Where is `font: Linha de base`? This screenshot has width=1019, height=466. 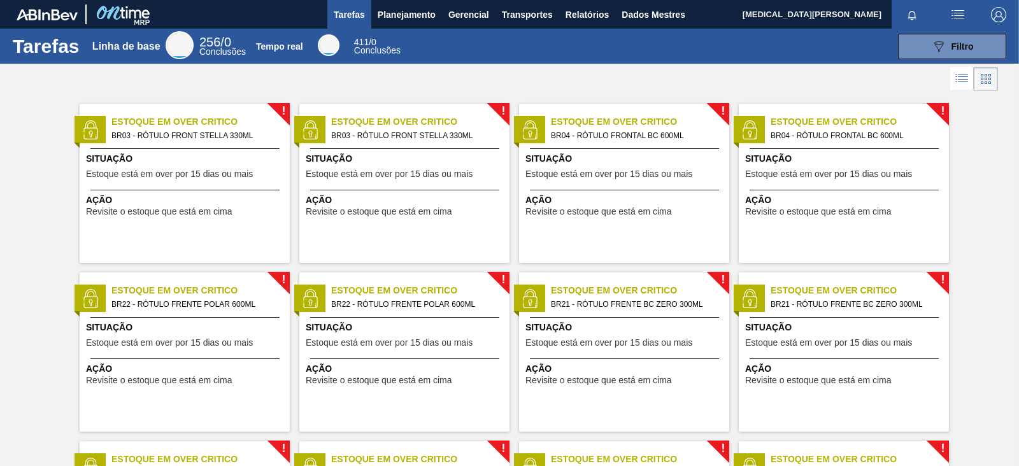 font: Linha de base is located at coordinates (126, 46).